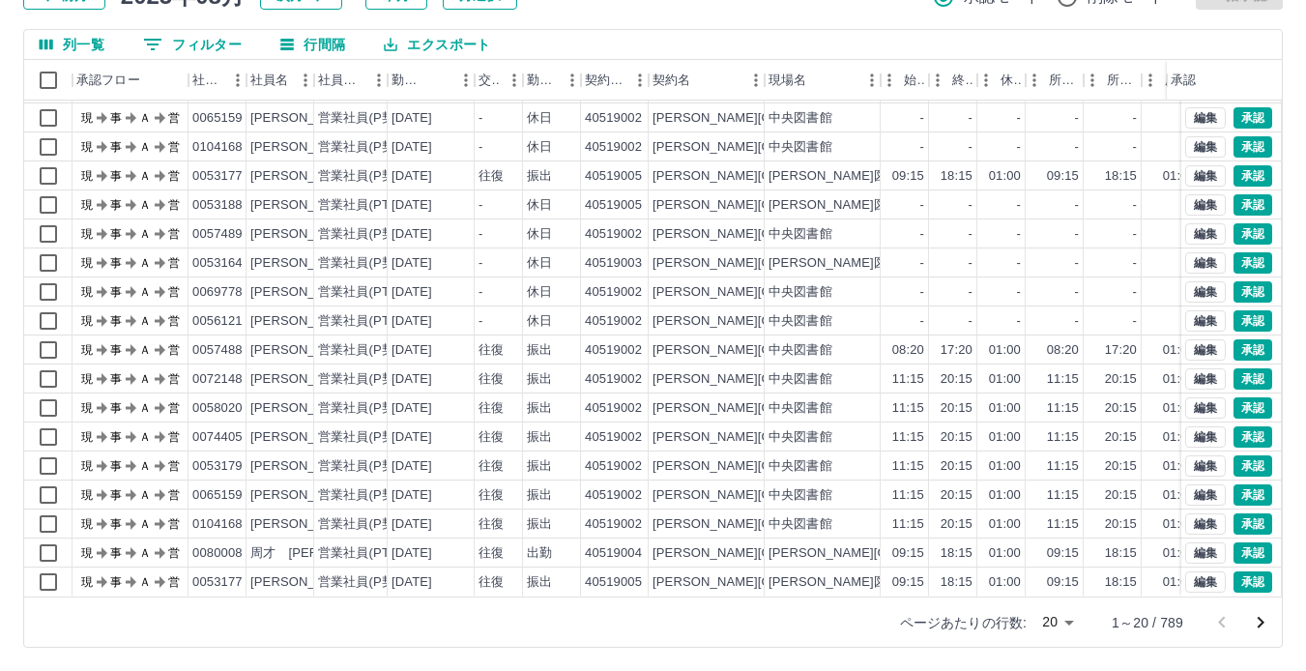  I want to click on div: 所定終業, so click(1113, 80).